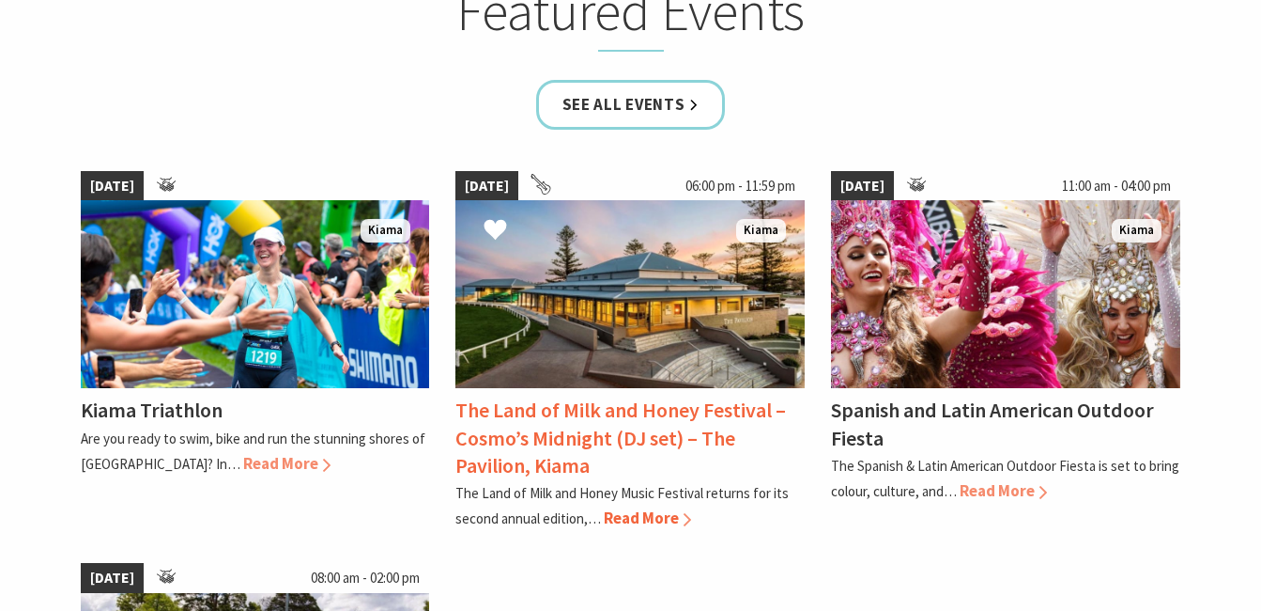  I want to click on button: Click to Favourite The Land of Milk and Honey Festival – Cosmo’s Midnight (DJ set) – The Pavilion..., so click(495, 231).